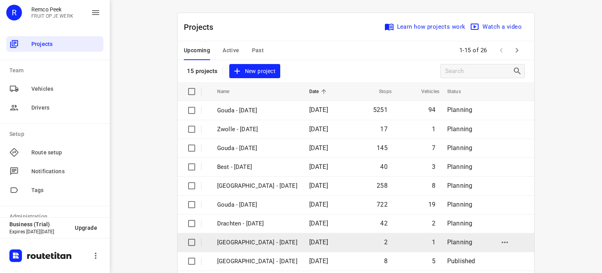 This screenshot has width=602, height=273. What do you see at coordinates (459, 91) in the screenshot?
I see `span: Status` at bounding box center [459, 91].